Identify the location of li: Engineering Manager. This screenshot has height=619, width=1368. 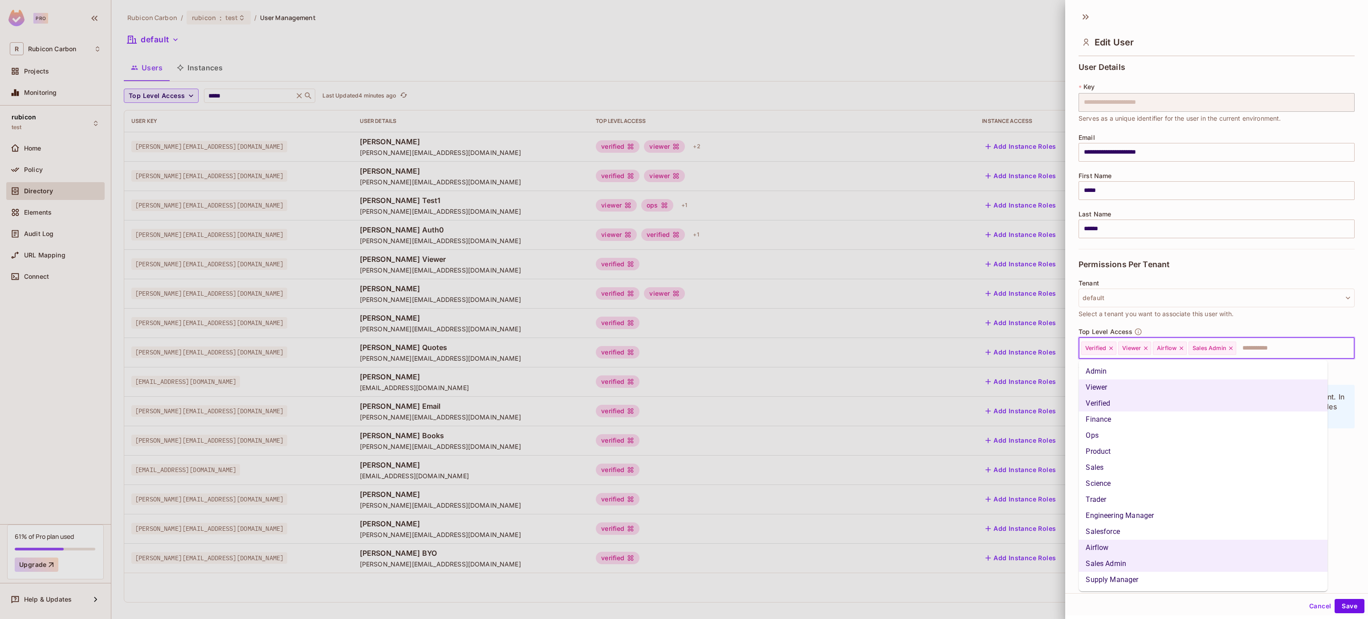
(1203, 516).